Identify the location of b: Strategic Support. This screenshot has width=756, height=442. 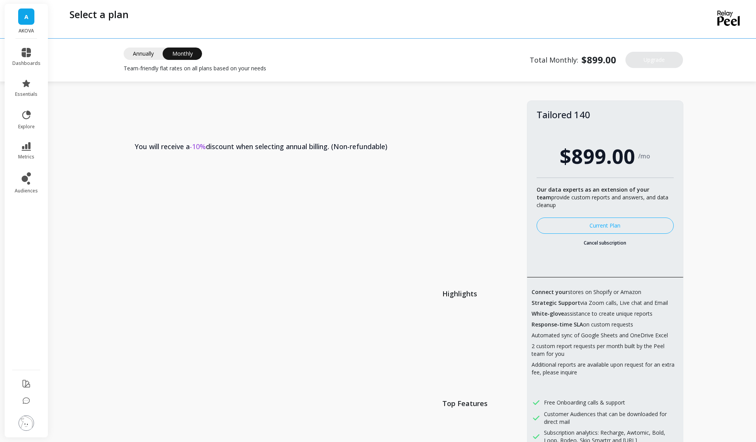
(556, 303).